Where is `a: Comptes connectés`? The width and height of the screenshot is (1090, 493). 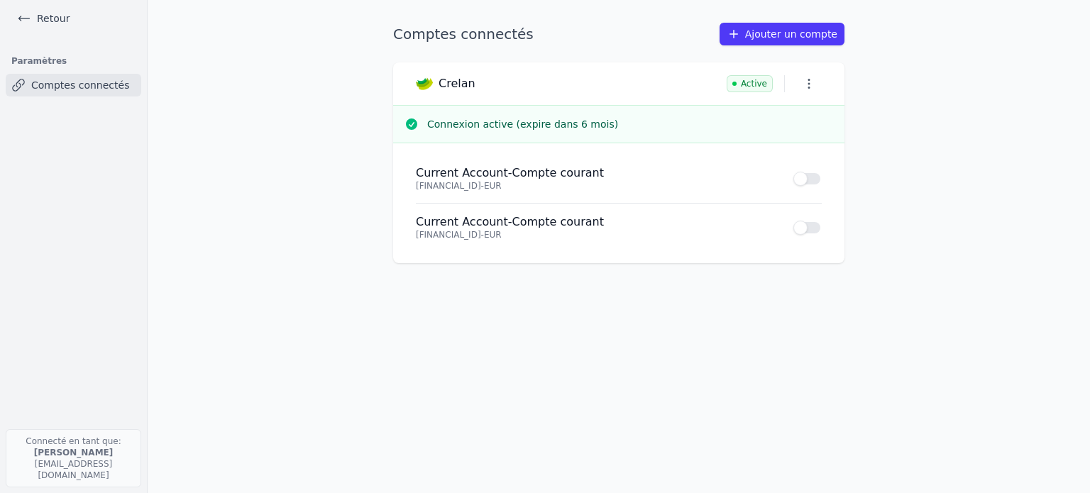
a: Comptes connectés is located at coordinates (73, 85).